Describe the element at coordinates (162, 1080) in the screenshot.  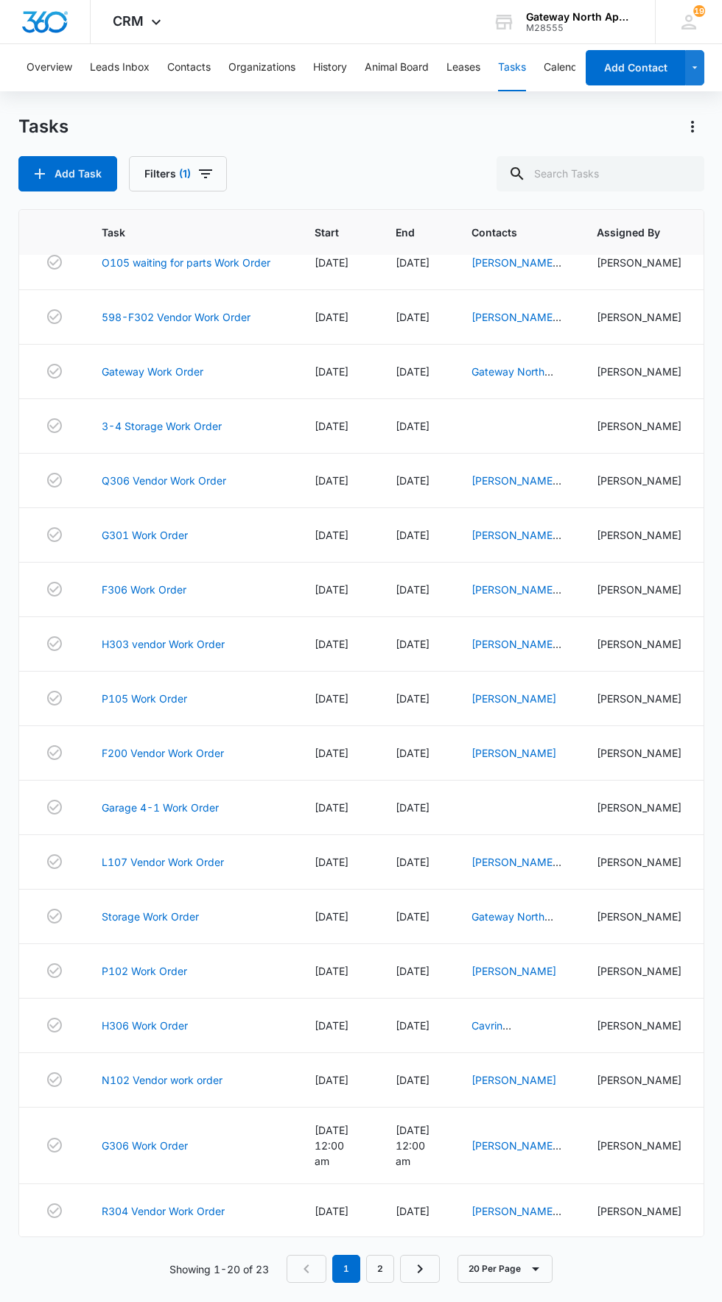
I see `a: N102 Vendor work order` at that location.